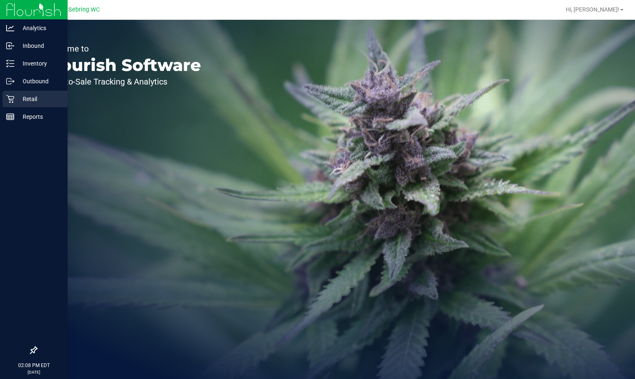 This screenshot has width=635, height=379. Describe the element at coordinates (123, 65) in the screenshot. I see `p: Flourish Software` at that location.